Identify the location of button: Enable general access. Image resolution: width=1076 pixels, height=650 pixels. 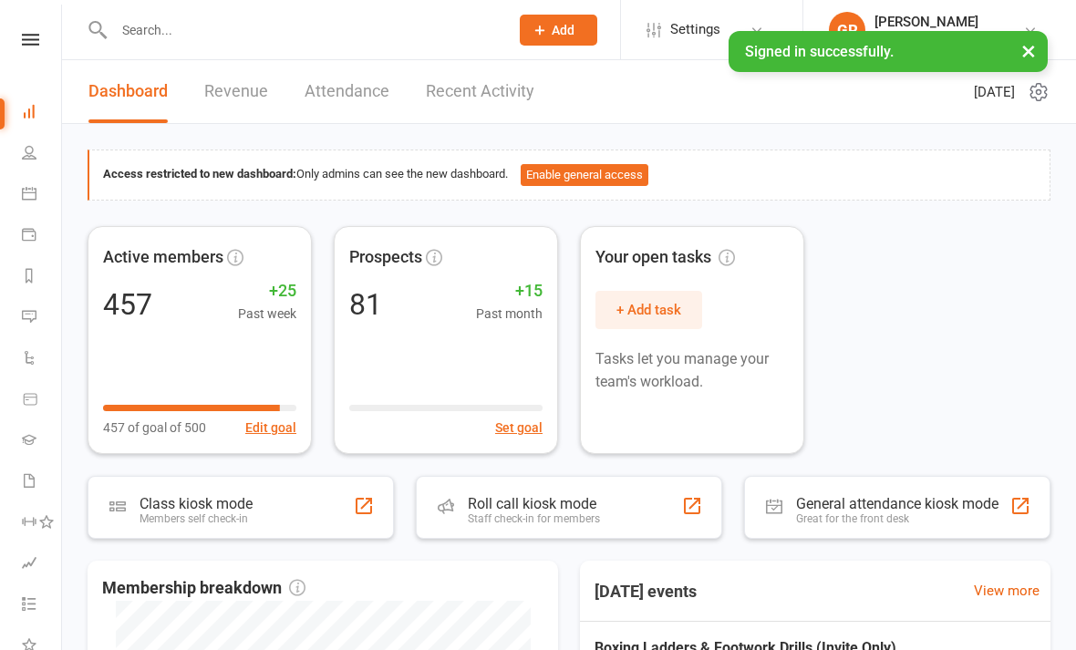
(585, 175).